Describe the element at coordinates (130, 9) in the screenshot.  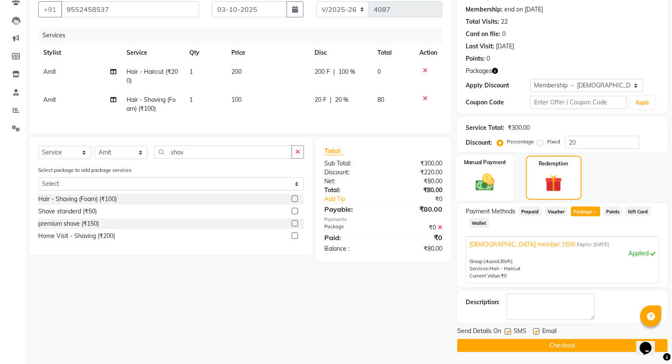
I see `input: Search by Name/Mobile/Email/Code` at that location.